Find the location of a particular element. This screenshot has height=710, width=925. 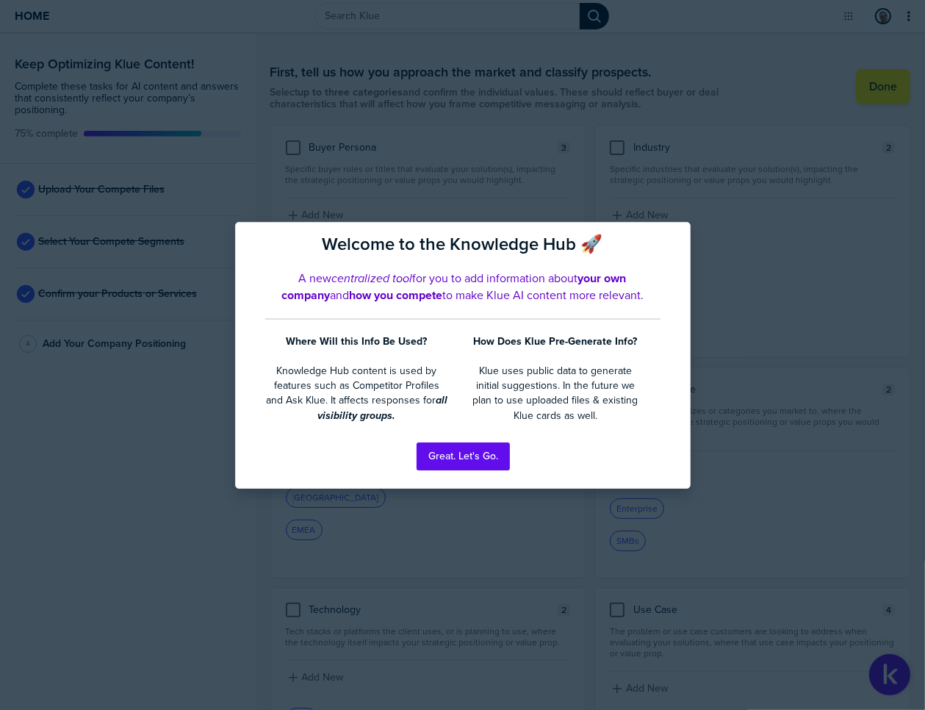

strong: Where Will this Info Be Used? is located at coordinates (357, 341).